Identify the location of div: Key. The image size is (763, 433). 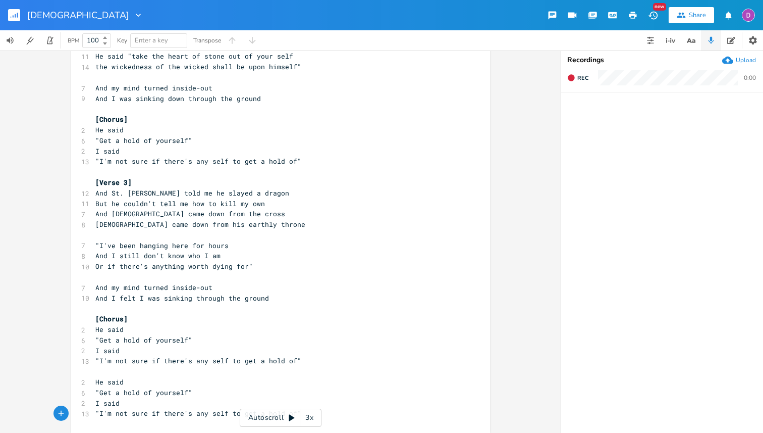
(122, 40).